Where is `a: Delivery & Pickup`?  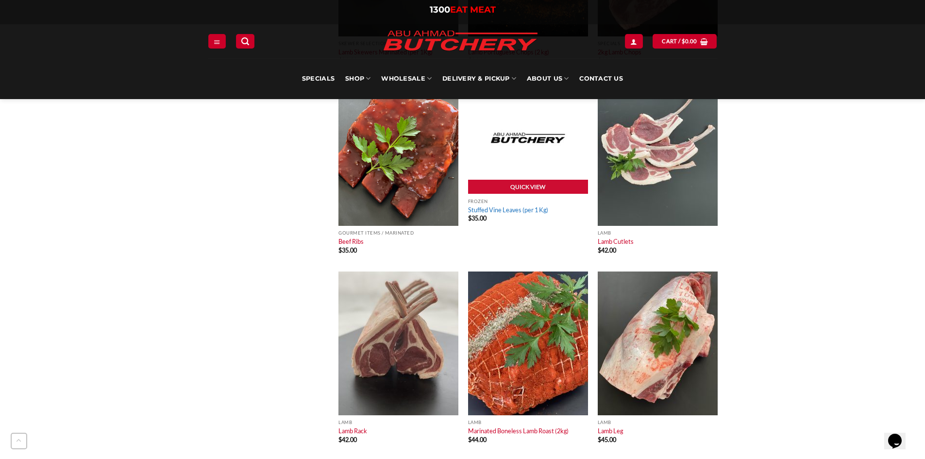 a: Delivery & Pickup is located at coordinates (479, 79).